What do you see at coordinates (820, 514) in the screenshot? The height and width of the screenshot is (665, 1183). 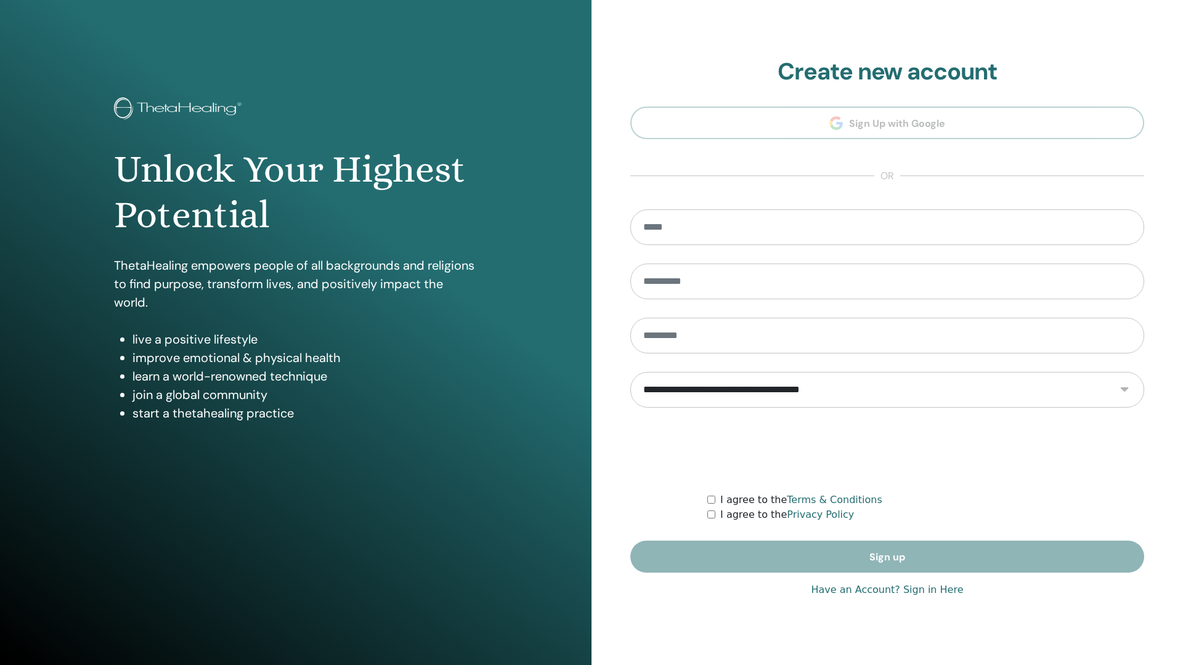 I see `a: Privacy Policy` at bounding box center [820, 514].